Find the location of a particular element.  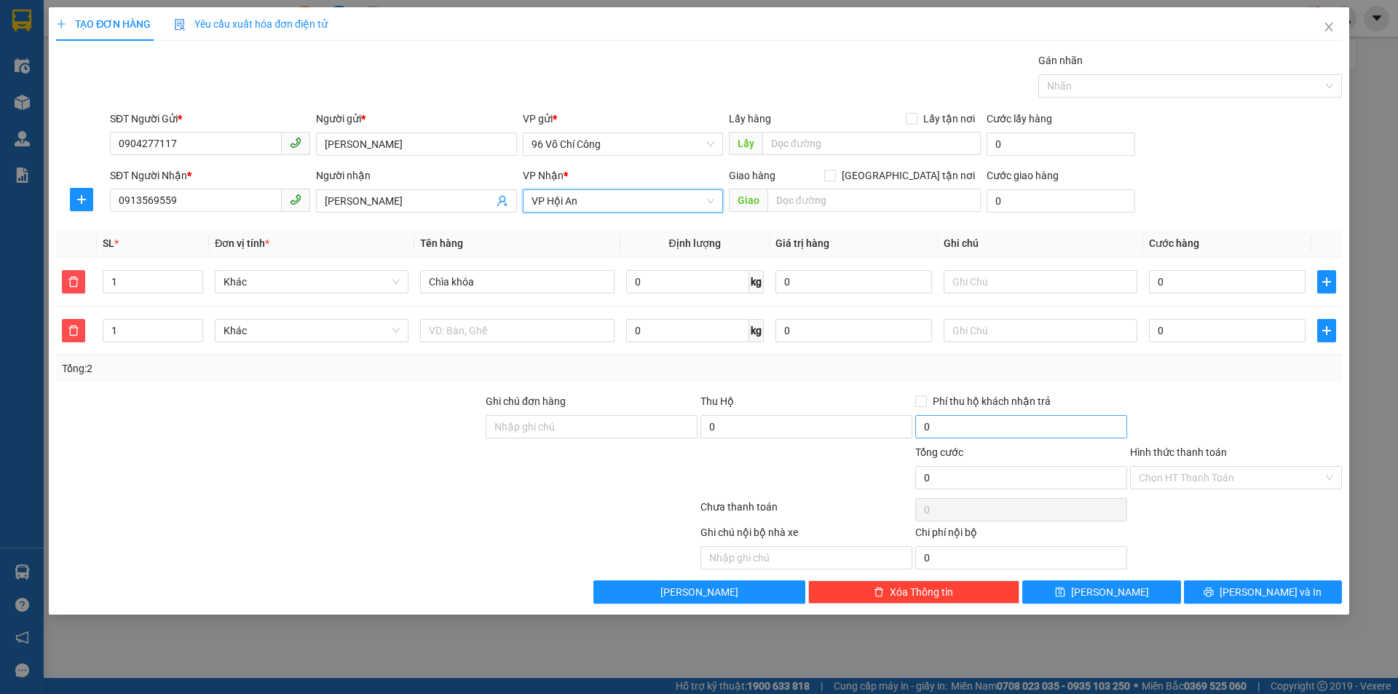

input: Cước giao hàng is located at coordinates (1061, 201).